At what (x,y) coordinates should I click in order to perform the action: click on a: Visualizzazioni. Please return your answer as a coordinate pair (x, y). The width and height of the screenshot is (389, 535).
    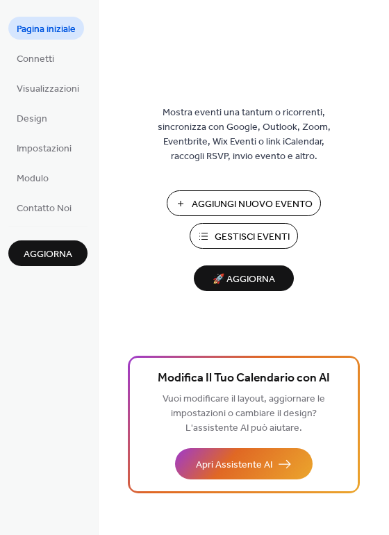
    Looking at the image, I should click on (48, 88).